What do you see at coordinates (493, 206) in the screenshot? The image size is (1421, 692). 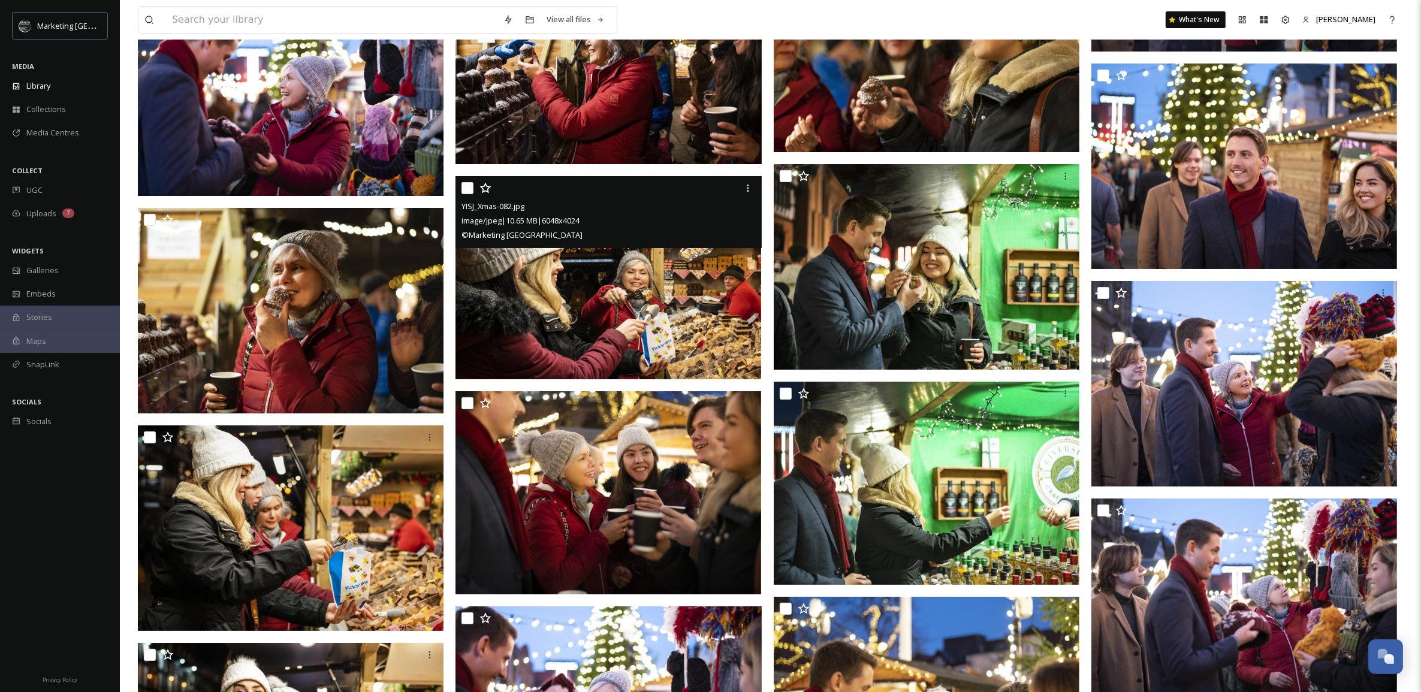 I see `span: YISJ_Xmas-082.jpg` at bounding box center [493, 206].